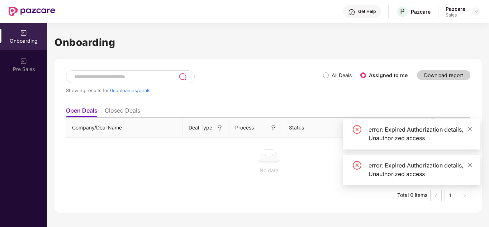  Describe the element at coordinates (269, 170) in the screenshot. I see `div: No data` at that location.